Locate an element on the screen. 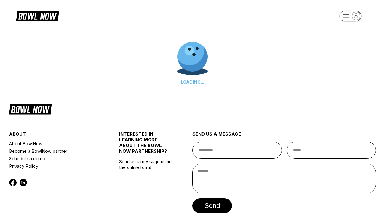  div: send us a message is located at coordinates (284, 136).